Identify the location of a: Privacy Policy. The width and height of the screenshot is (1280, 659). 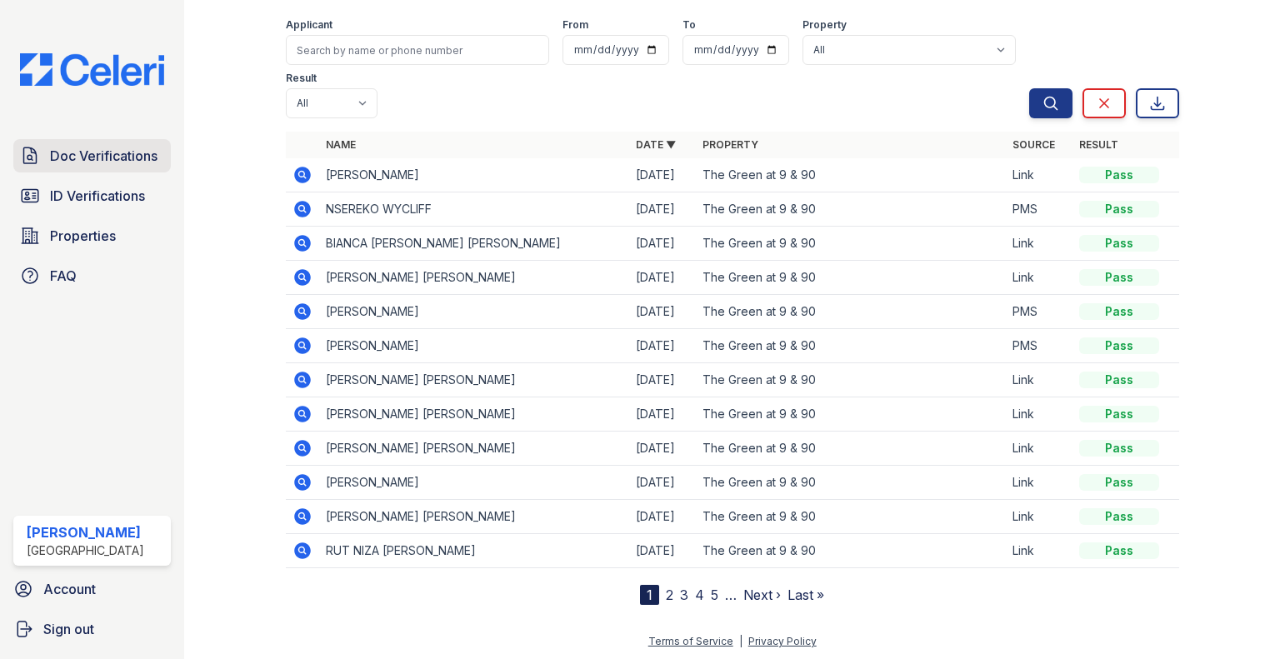
(782, 641).